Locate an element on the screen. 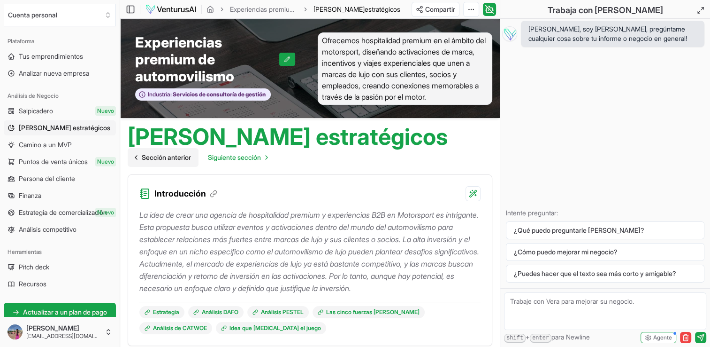  div: Herramientas is located at coordinates (60, 252).